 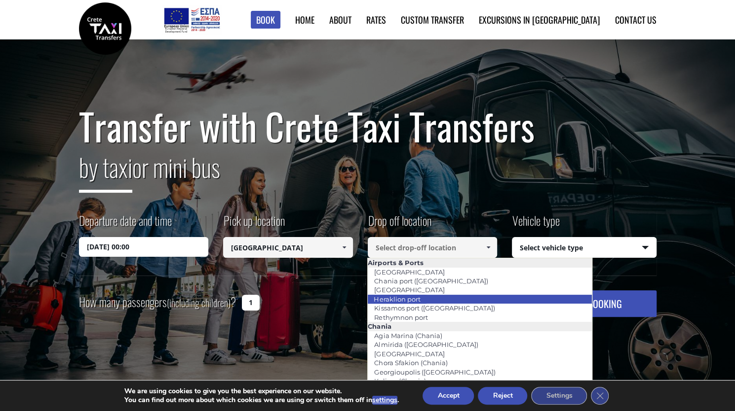 I want to click on li: Airports & Ports, so click(x=479, y=263).